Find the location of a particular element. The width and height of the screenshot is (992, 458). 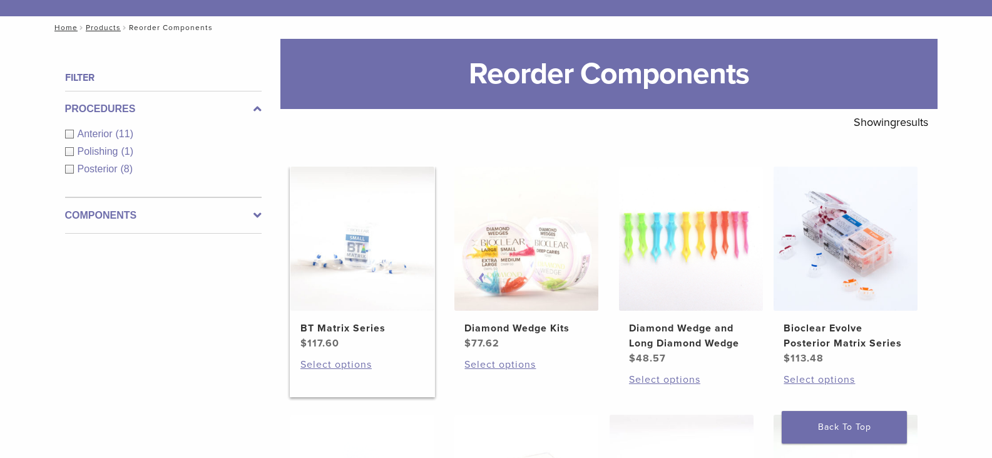

a: Home is located at coordinates (64, 28).